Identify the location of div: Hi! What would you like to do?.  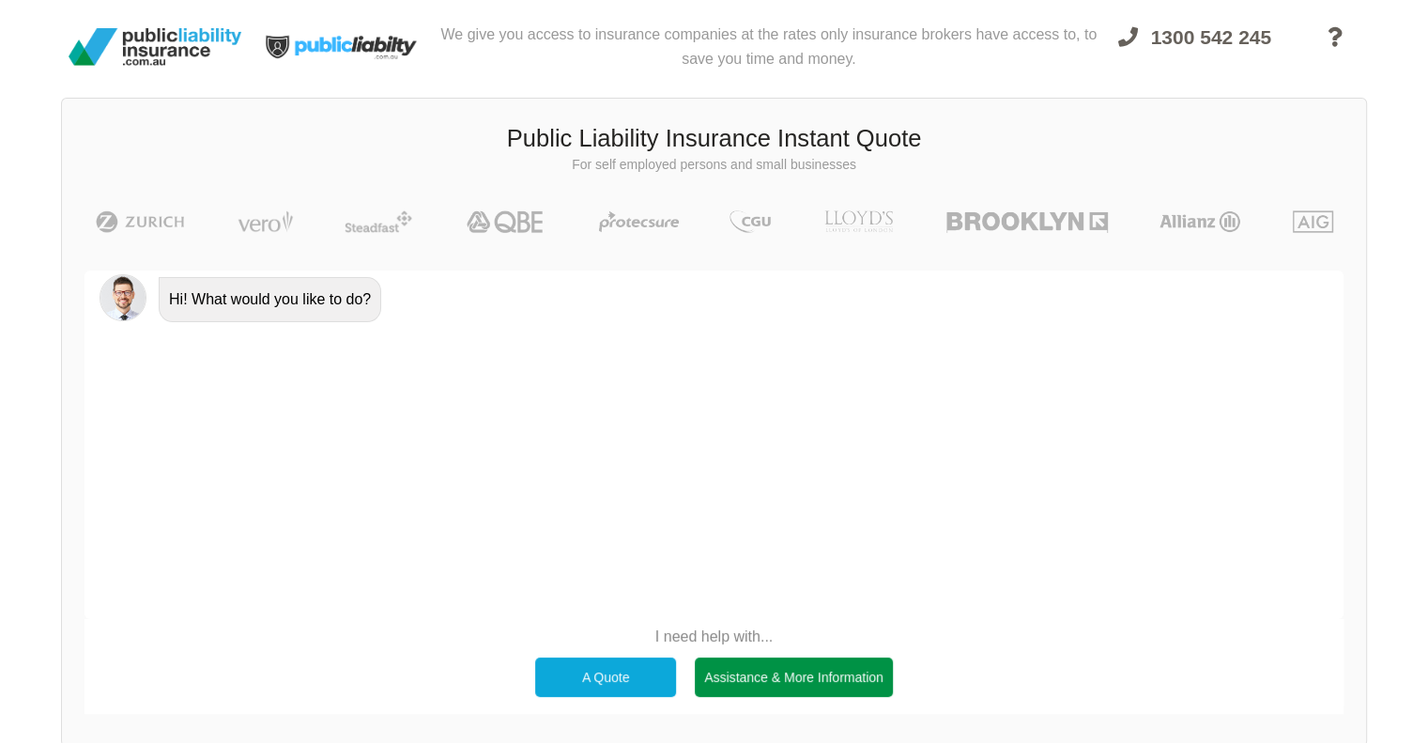
(270, 300).